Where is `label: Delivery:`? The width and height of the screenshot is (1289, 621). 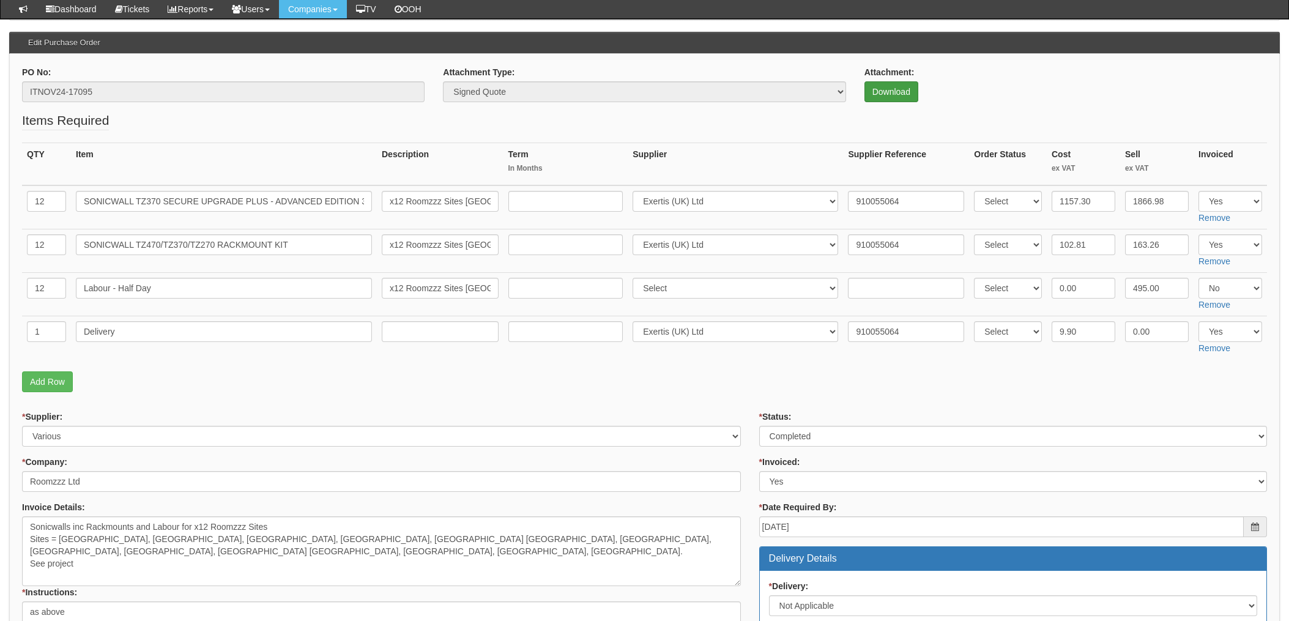
label: Delivery: is located at coordinates (789, 586).